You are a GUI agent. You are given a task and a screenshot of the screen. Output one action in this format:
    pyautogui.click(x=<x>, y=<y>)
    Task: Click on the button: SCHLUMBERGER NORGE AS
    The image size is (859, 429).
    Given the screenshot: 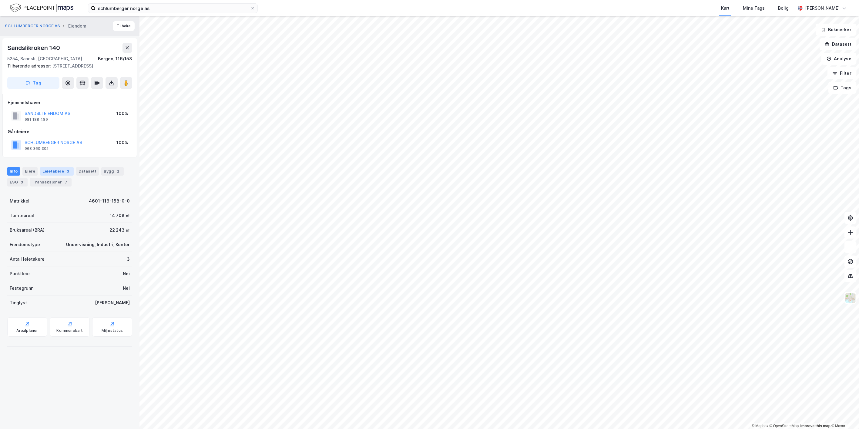 What is the action you would take?
    pyautogui.click(x=33, y=26)
    